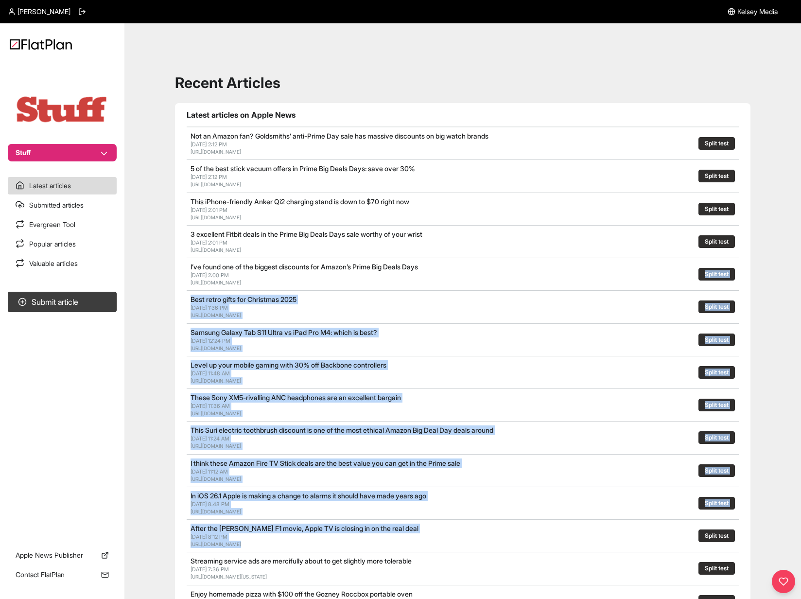 The width and height of the screenshot is (801, 599). Describe the element at coordinates (303, 168) in the screenshot. I see `a: 5 of the best stick vacuum offers in Prime Big Deals Days: save over 30%` at that location.